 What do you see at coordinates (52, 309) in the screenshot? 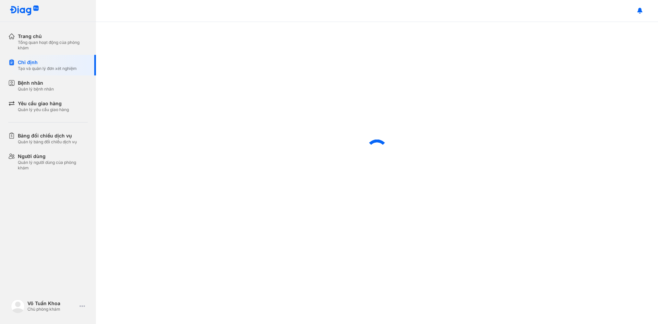
I see `div: Chủ phòng khám` at bounding box center [52, 309].